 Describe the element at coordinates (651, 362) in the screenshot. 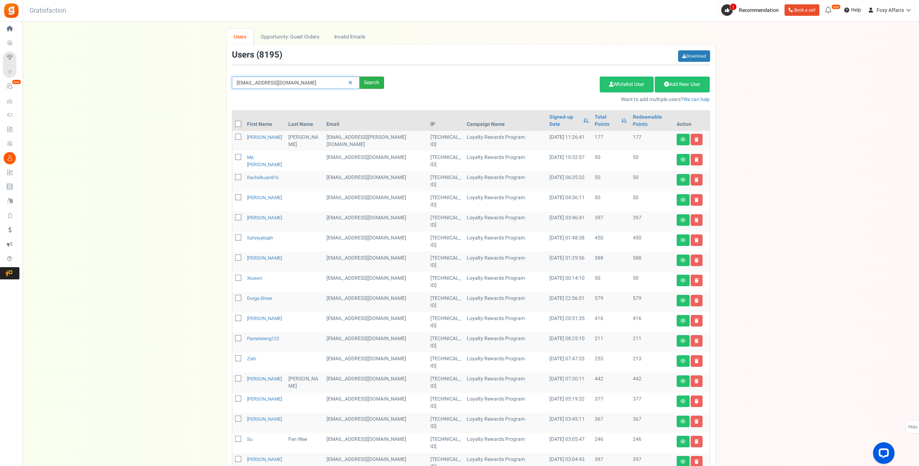

I see `td: 213` at that location.